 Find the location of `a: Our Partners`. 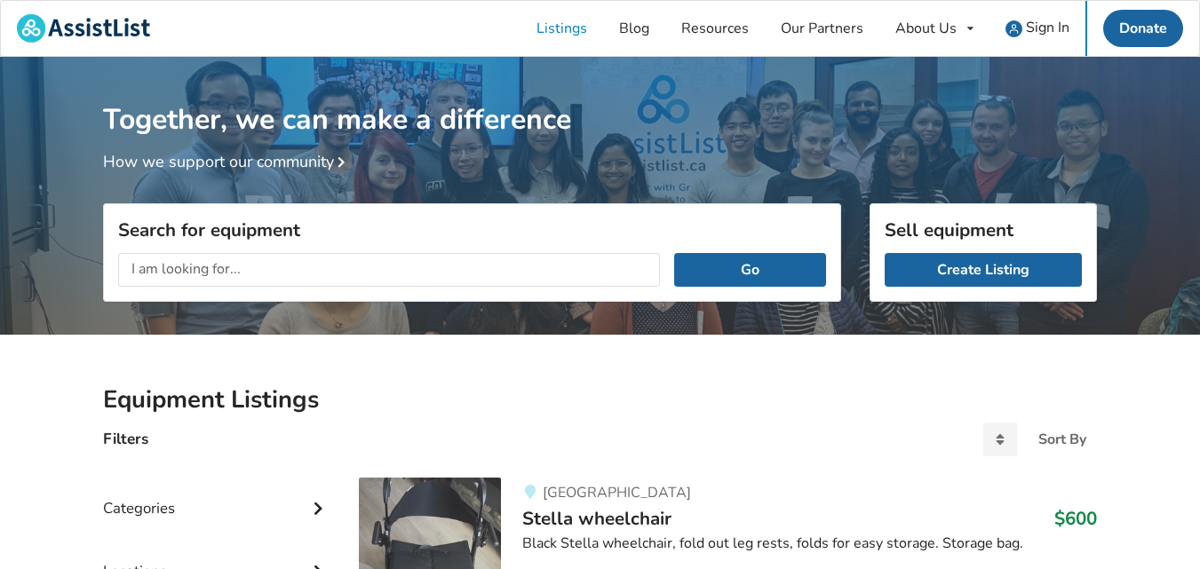

a: Our Partners is located at coordinates (821, 28).